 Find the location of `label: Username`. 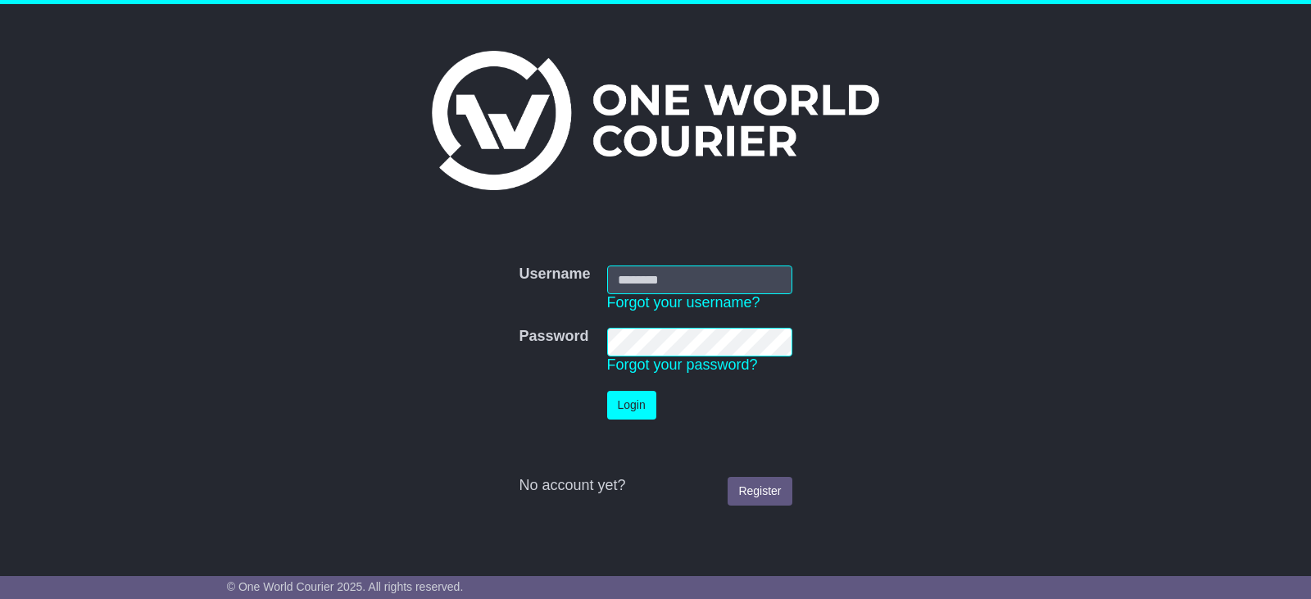

label: Username is located at coordinates (554, 274).